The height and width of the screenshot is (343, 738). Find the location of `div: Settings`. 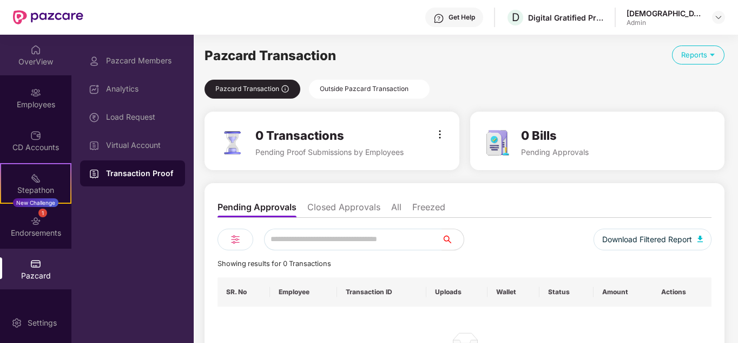

div: Settings is located at coordinates (42, 323).